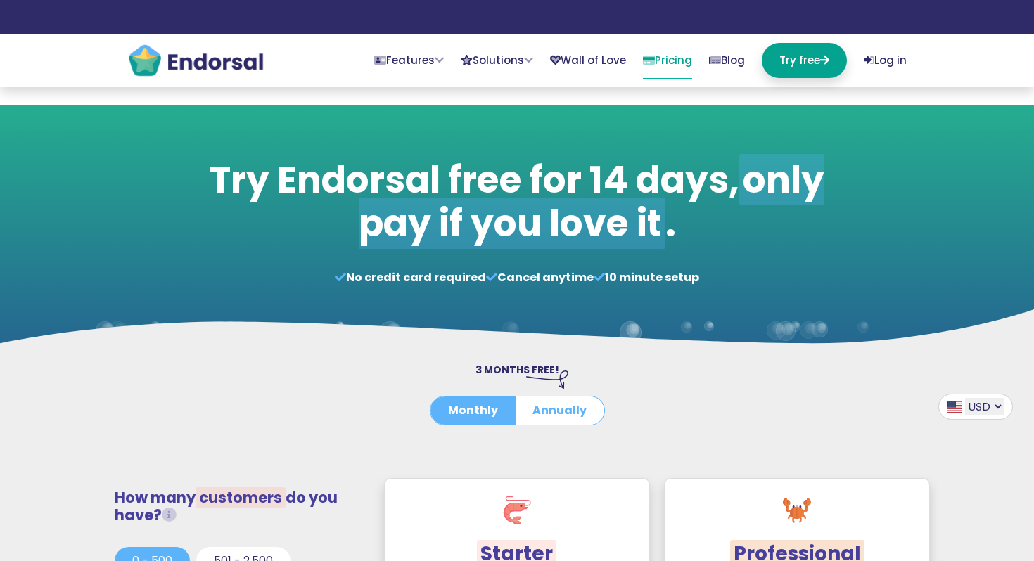 This screenshot has height=561, width=1034. I want to click on a: Try free, so click(804, 61).